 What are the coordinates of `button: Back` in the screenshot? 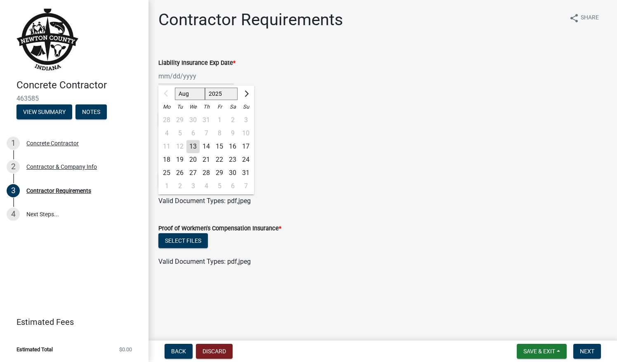 It's located at (179, 351).